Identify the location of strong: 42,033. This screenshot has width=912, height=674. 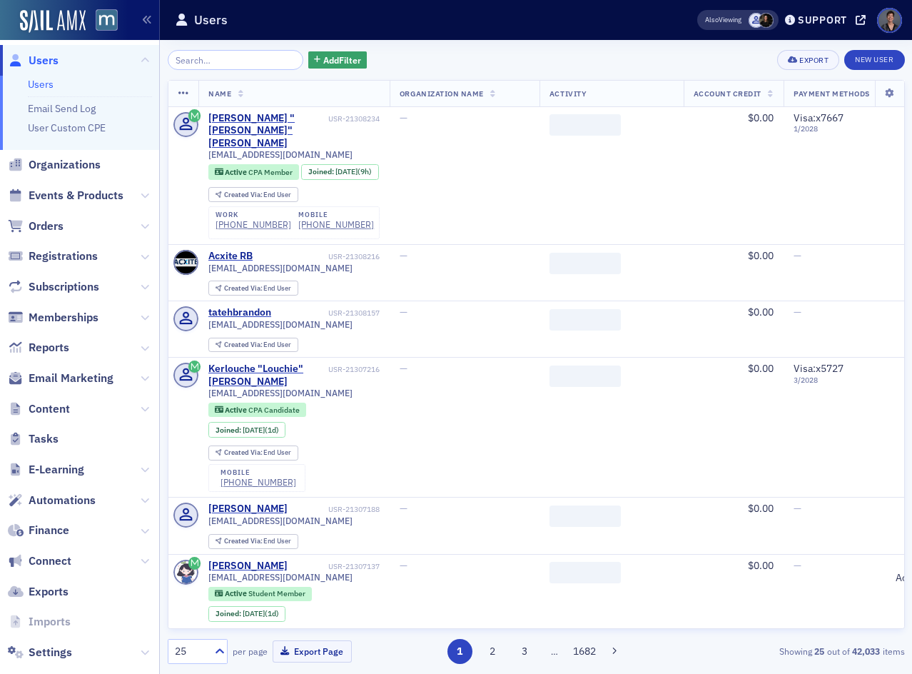
(866, 651).